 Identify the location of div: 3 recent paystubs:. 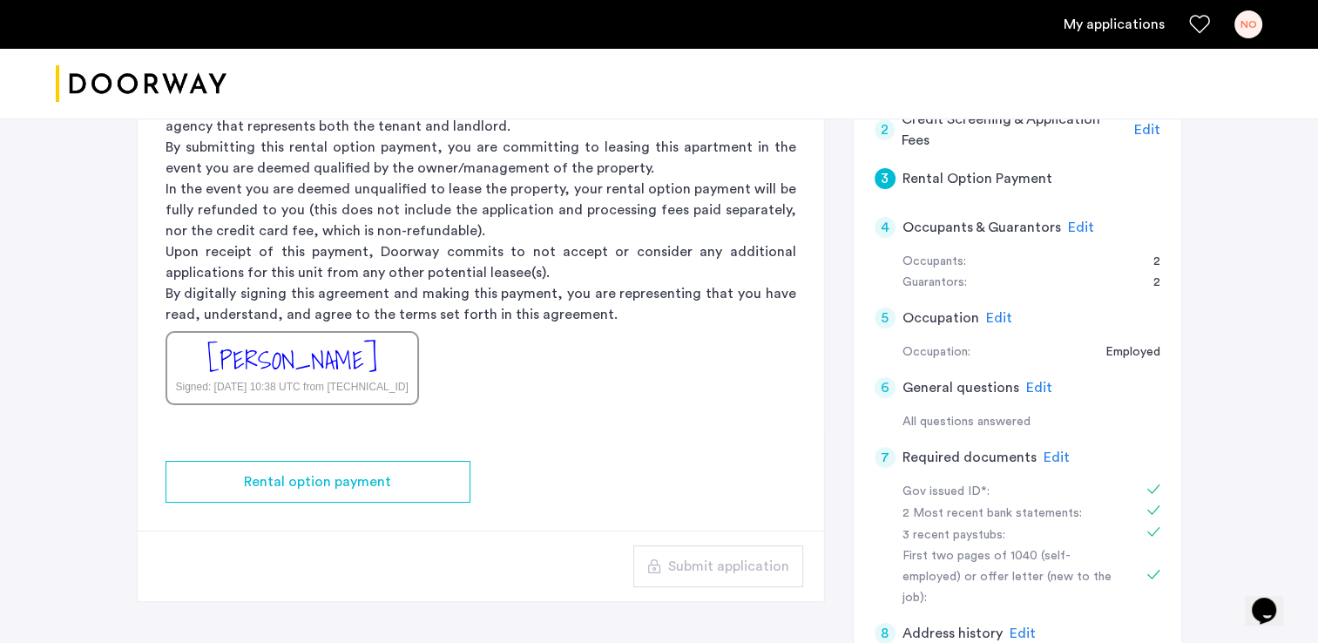
(1012, 536).